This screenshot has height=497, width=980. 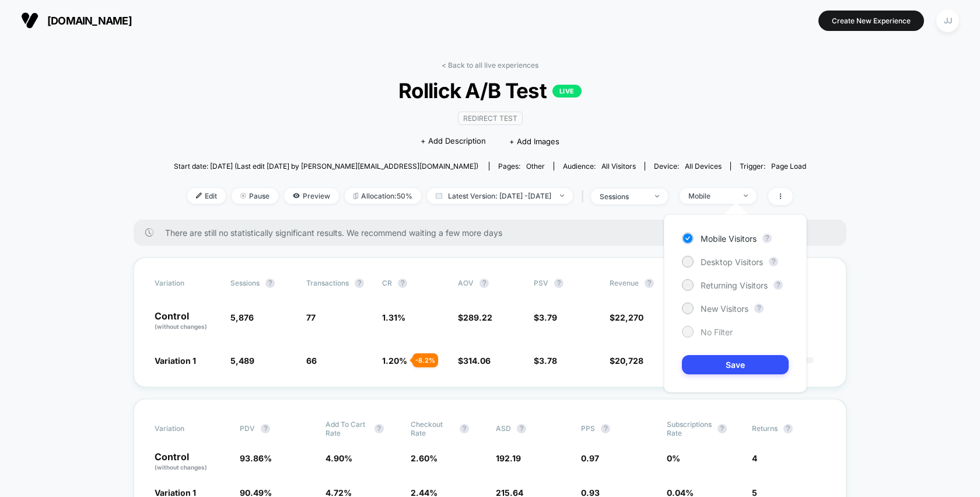 What do you see at coordinates (948, 20) in the screenshot?
I see `div: JJ` at bounding box center [948, 20].